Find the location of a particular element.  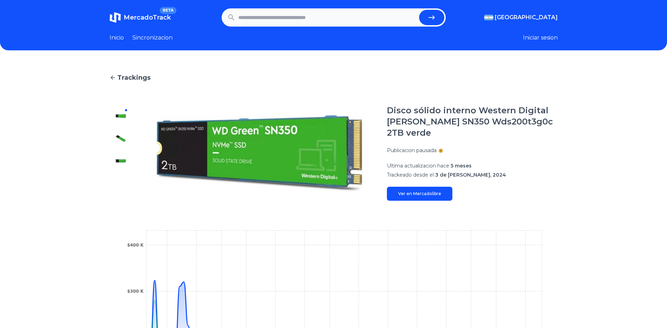

span: 5 meses is located at coordinates (461, 166).